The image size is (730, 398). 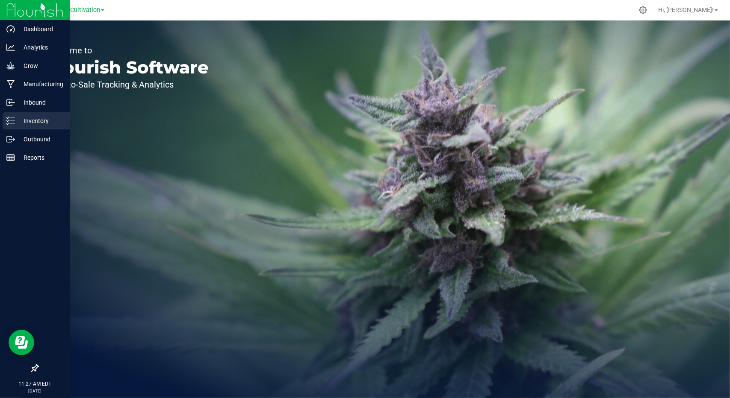 What do you see at coordinates (41, 103) in the screenshot?
I see `p: Inbound` at bounding box center [41, 103].